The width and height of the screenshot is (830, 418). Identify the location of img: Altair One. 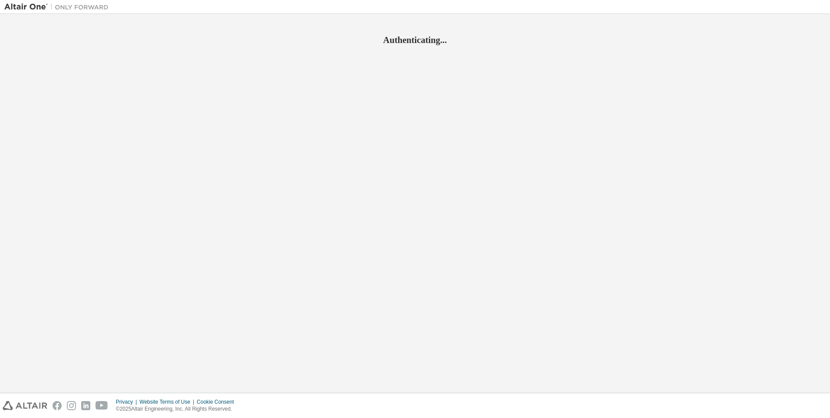
(59, 7).